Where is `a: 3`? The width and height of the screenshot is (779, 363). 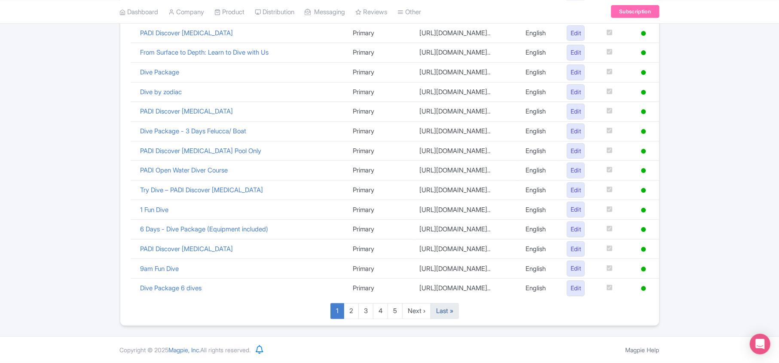
a: 3 is located at coordinates (366, 311).